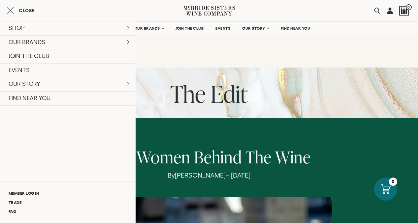  What do you see at coordinates (293, 157) in the screenshot?
I see `span: Wine` at bounding box center [293, 157].